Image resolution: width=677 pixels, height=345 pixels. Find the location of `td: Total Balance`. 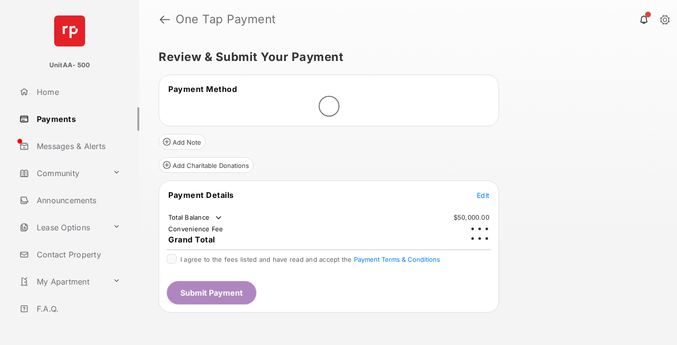

td: Total Balance is located at coordinates (195, 217).